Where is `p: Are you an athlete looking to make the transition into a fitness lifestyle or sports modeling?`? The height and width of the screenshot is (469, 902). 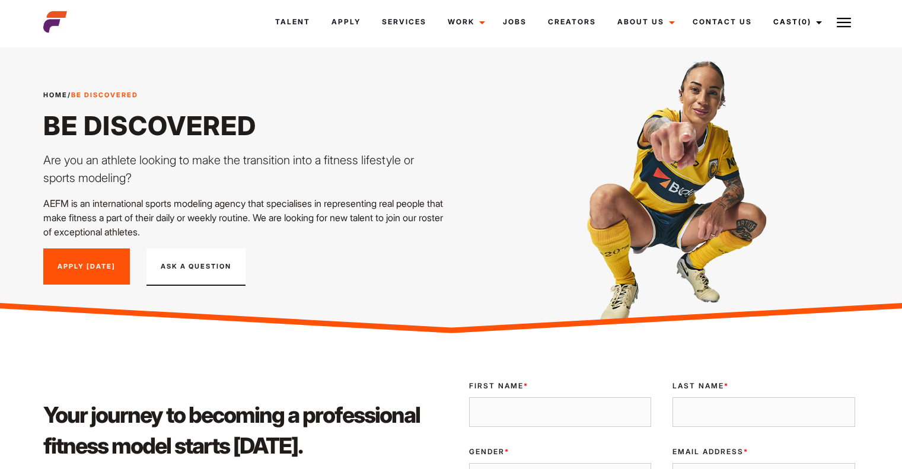 p: Are you an athlete looking to make the transition into a fitness lifestyle or sports modeling? is located at coordinates (244, 169).